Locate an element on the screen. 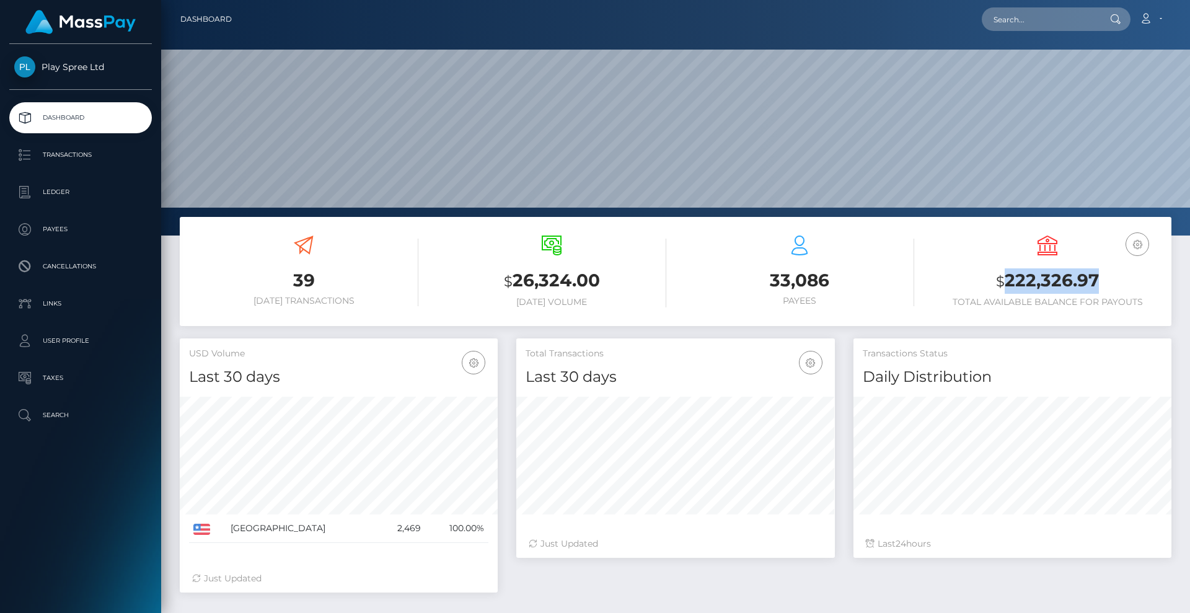  a: Cancellations is located at coordinates (81, 266).